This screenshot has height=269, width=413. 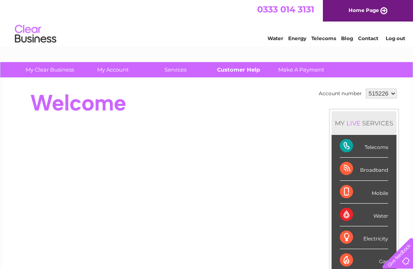 I want to click on a: My Account, so click(x=112, y=69).